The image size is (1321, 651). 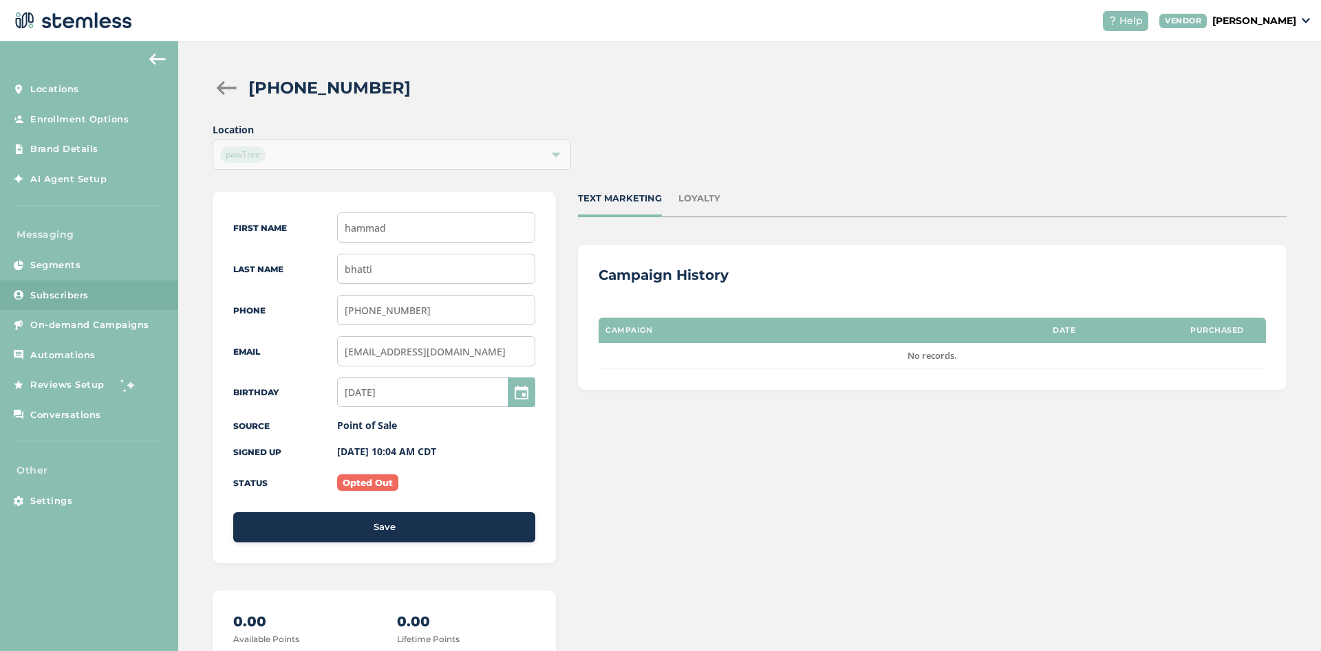 What do you see at coordinates (129, 385) in the screenshot?
I see `img: glitter-stars-b7820f95.gif` at bounding box center [129, 385].